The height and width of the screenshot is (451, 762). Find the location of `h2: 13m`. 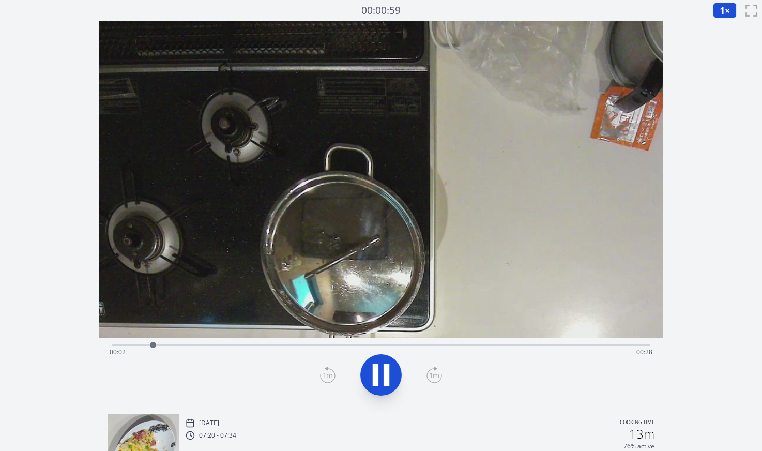

h2: 13m is located at coordinates (642, 434).